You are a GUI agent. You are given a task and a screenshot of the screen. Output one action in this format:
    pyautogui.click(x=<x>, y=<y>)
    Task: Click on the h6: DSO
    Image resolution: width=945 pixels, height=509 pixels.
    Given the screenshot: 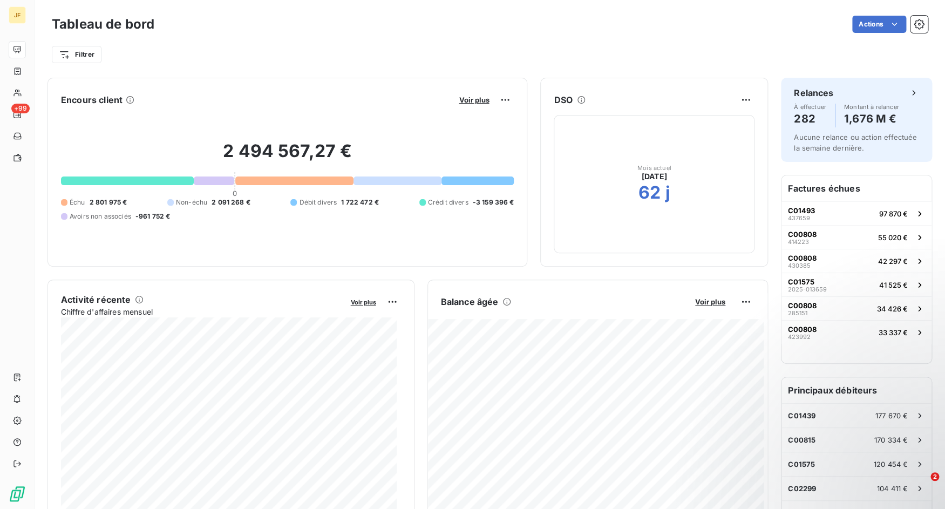 What is the action you would take?
    pyautogui.click(x=563, y=100)
    